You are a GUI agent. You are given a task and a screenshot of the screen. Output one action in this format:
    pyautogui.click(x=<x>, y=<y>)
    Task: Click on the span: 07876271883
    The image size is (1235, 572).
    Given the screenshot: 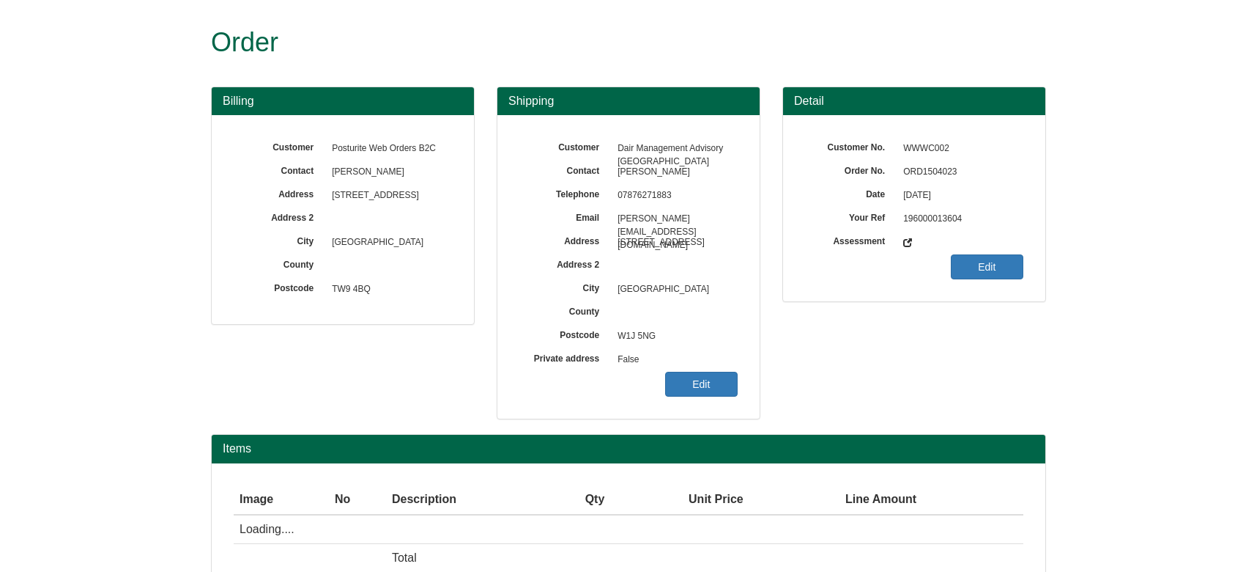 What is the action you would take?
    pyautogui.click(x=674, y=196)
    